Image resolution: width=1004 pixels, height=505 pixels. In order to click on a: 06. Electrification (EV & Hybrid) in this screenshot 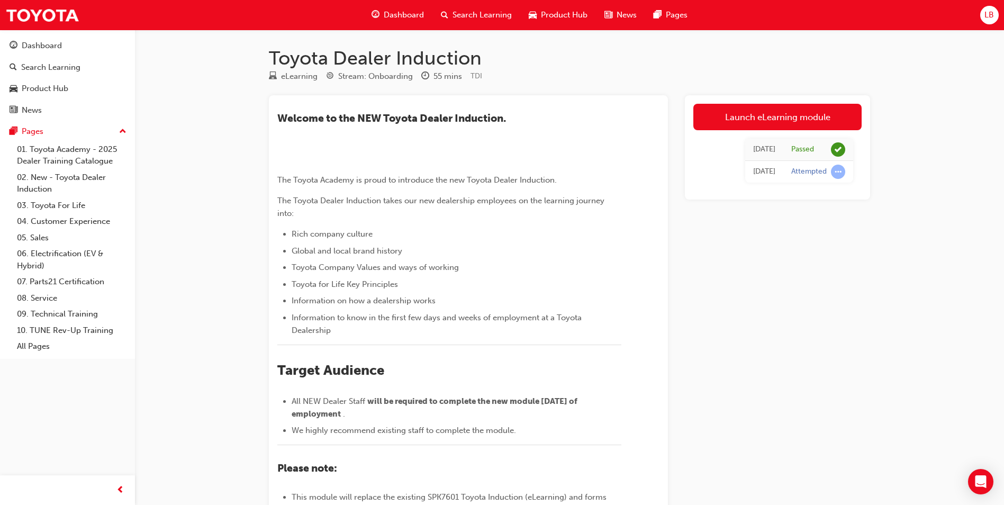, I will do `click(71, 259)`.